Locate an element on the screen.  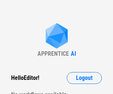
button: Logout is located at coordinates (84, 78).